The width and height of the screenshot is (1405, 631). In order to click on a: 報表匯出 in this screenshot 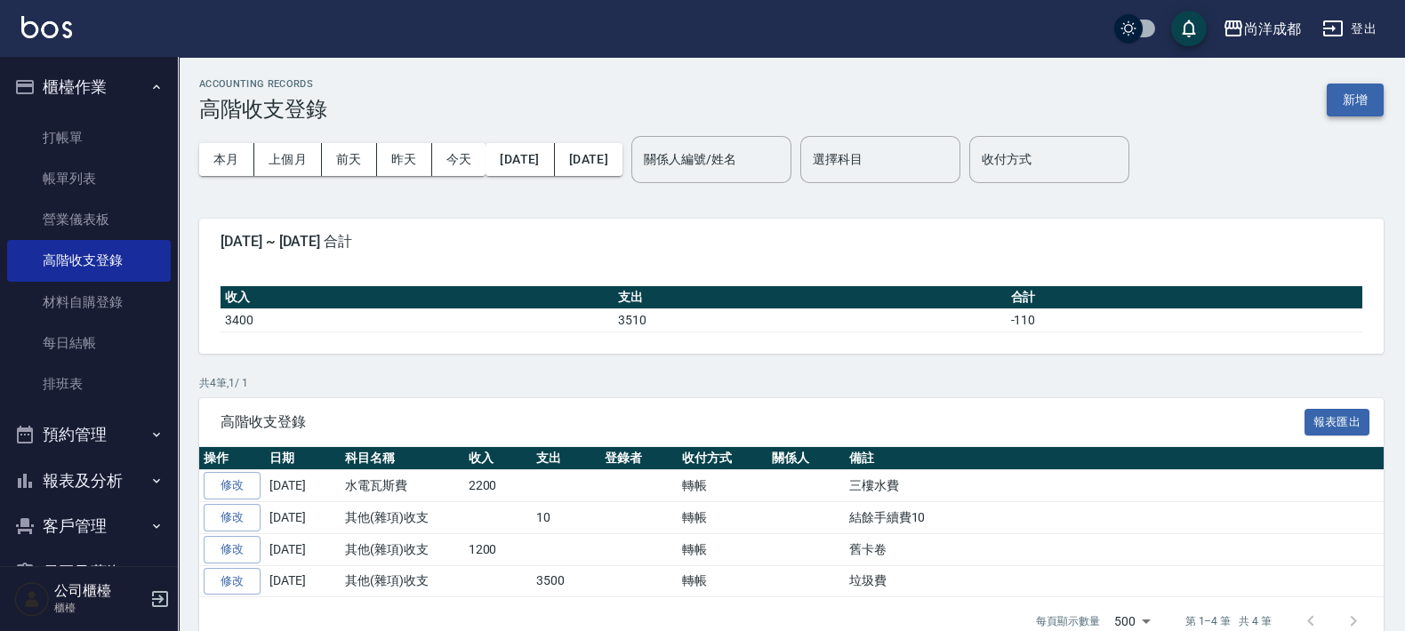, I will do `click(1338, 421)`.